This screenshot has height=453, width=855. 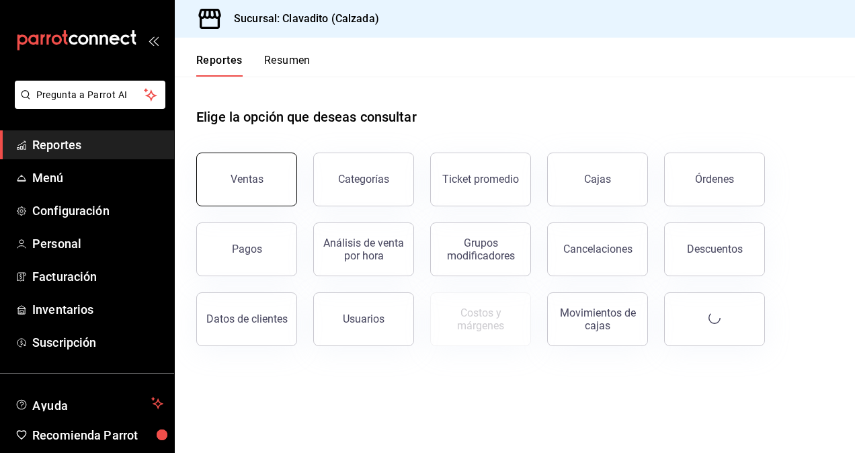 I want to click on span: Inventarios, so click(x=97, y=309).